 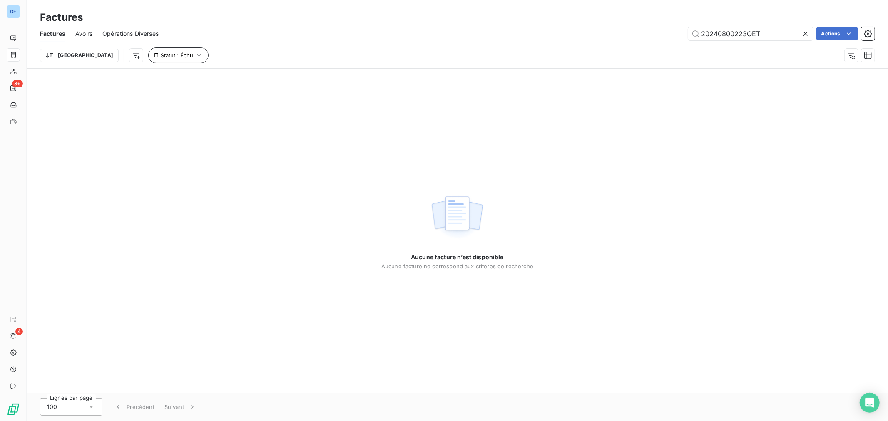 What do you see at coordinates (750, 34) in the screenshot?
I see `input: Rechercher` at bounding box center [750, 34].